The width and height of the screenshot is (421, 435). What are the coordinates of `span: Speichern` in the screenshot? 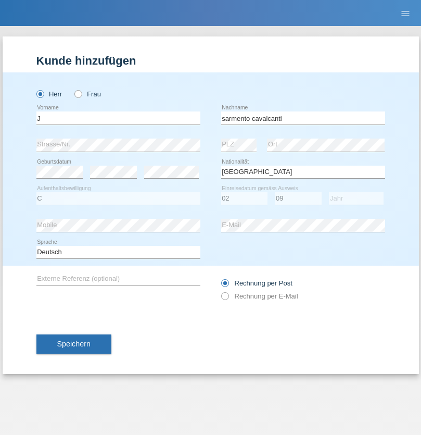 It's located at (74, 344).